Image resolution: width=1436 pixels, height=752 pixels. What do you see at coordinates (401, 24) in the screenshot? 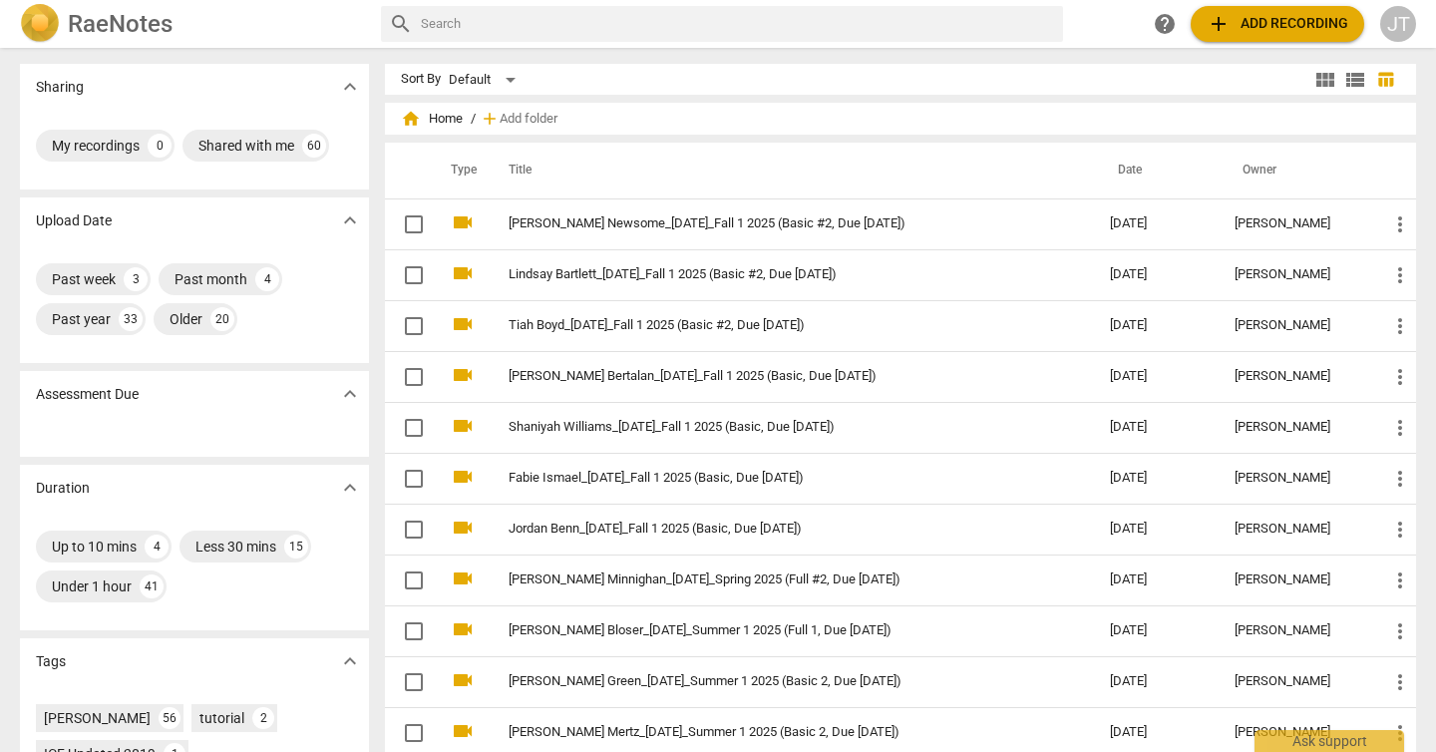
I see `span: search` at bounding box center [401, 24].